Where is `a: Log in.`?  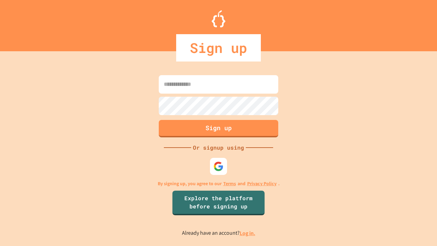
a: Log in. is located at coordinates (248, 233).